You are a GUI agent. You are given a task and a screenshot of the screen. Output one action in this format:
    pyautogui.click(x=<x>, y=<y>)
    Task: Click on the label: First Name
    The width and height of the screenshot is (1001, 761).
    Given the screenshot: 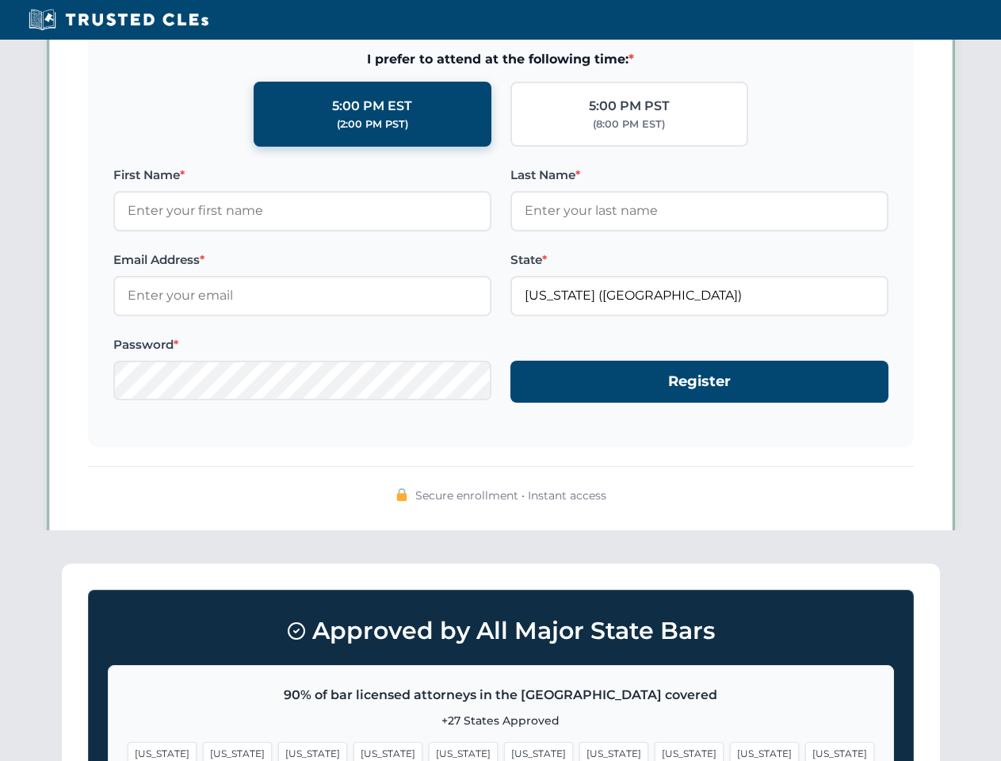 What is the action you would take?
    pyautogui.click(x=302, y=175)
    